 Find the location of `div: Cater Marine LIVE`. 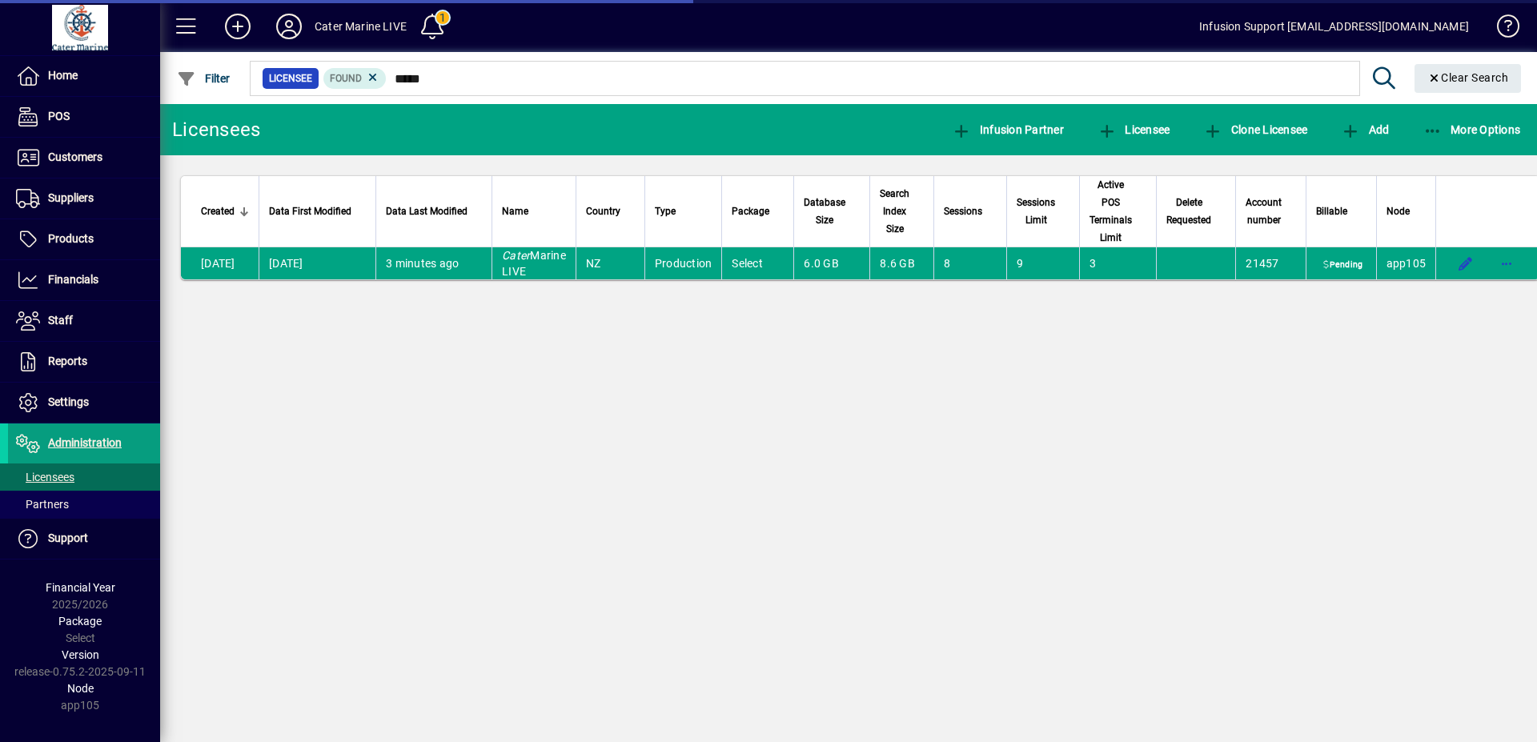

div: Cater Marine LIVE is located at coordinates (360, 26).